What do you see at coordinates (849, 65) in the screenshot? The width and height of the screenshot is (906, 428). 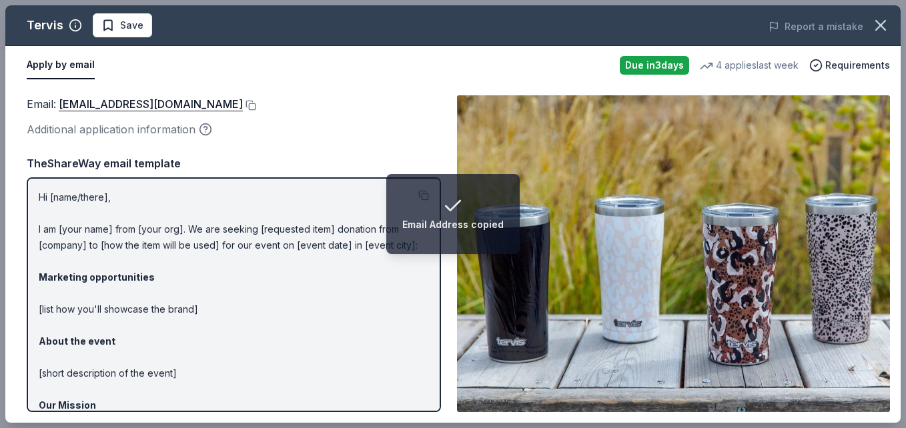 I see `button: Requirements` at bounding box center [849, 65].